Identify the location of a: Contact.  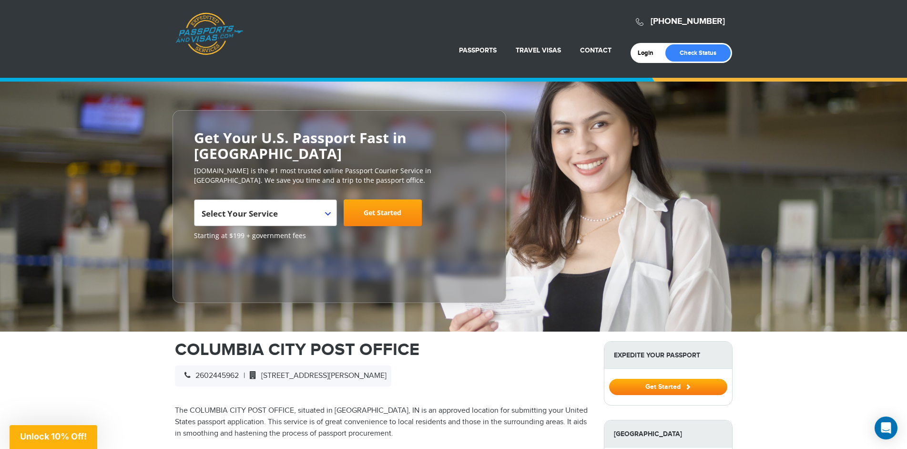
(596, 50).